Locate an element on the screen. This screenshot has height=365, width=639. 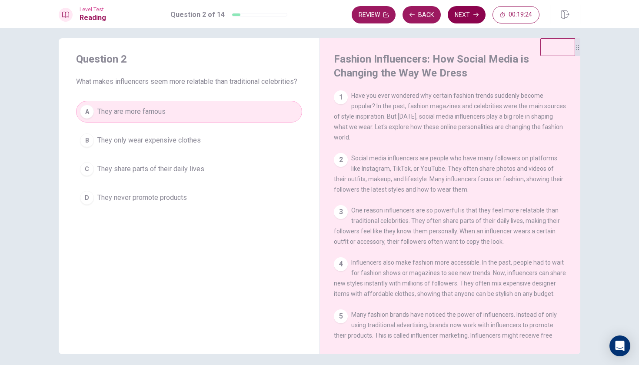
span: Social media influencers are people who have many followers on platforms like Instagram, TikTok, ... is located at coordinates (449, 174).